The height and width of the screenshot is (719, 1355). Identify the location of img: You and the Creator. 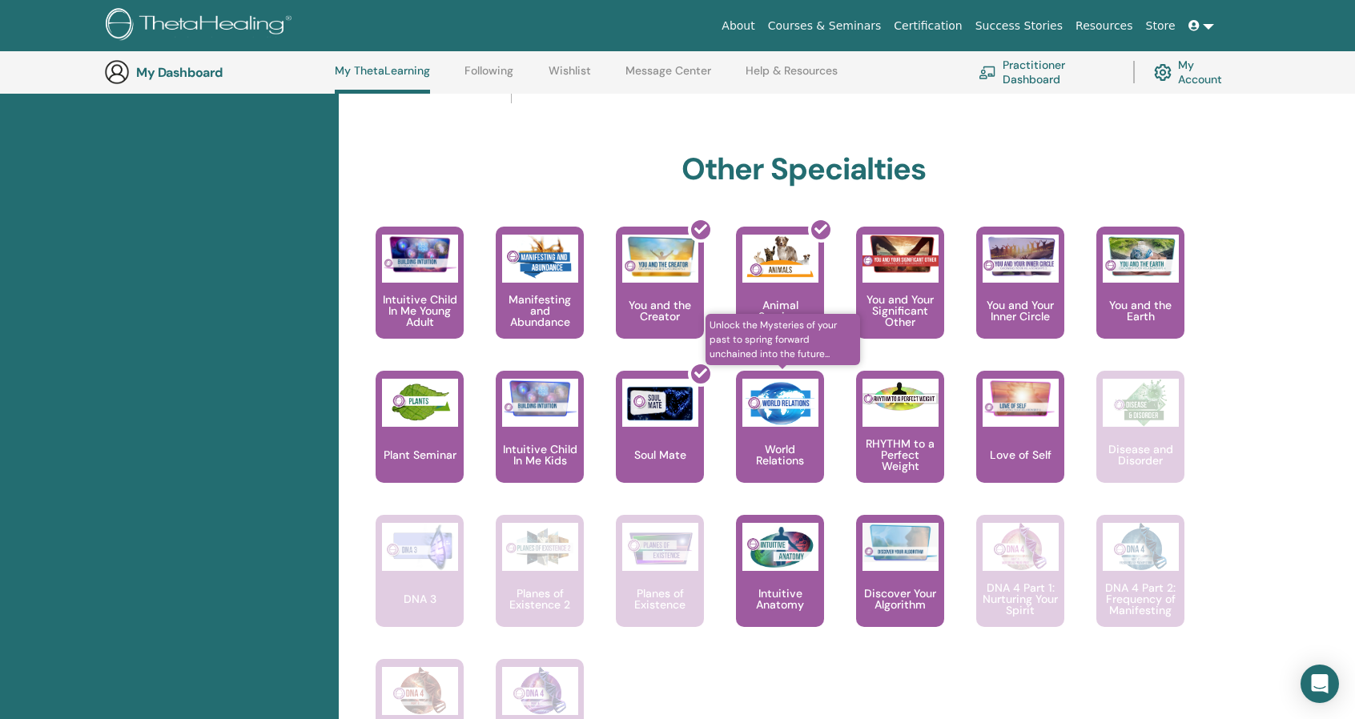
(660, 256).